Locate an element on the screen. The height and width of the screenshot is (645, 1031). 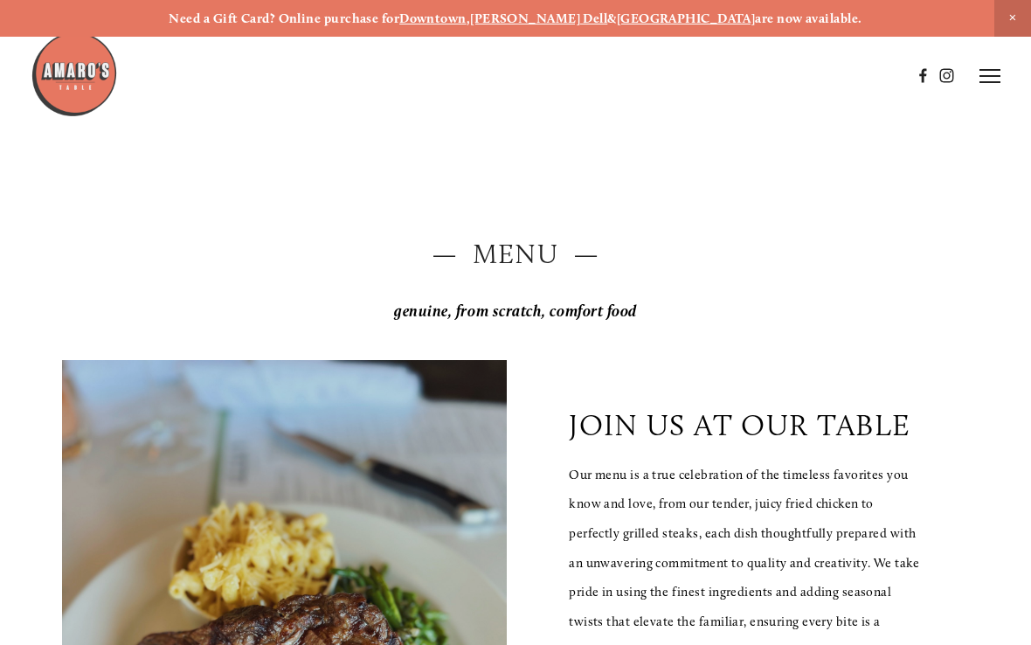
h2: — Menu — is located at coordinates (515, 254).